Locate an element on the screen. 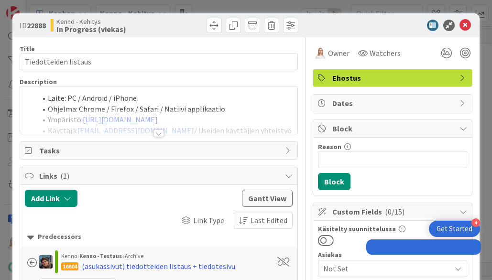 The width and height of the screenshot is (492, 280). span: Custom Fields is located at coordinates (393, 212).